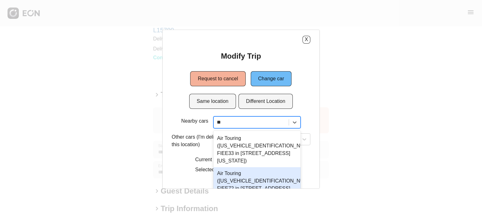 The height and width of the screenshot is (218, 482). What do you see at coordinates (205, 141) in the screenshot?
I see `p: Other cars (I'm delivering to this location)` at bounding box center [205, 141].